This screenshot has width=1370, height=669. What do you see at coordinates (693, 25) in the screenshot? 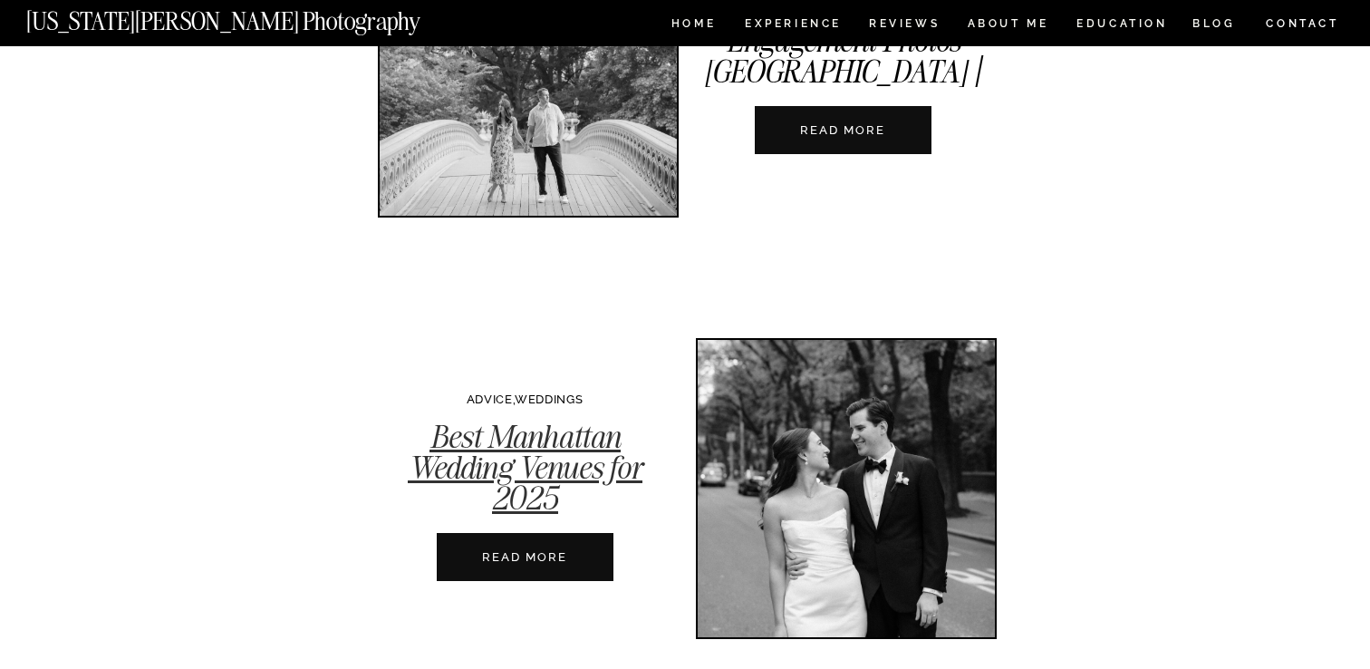
I see `nav: HOME` at bounding box center [693, 25].